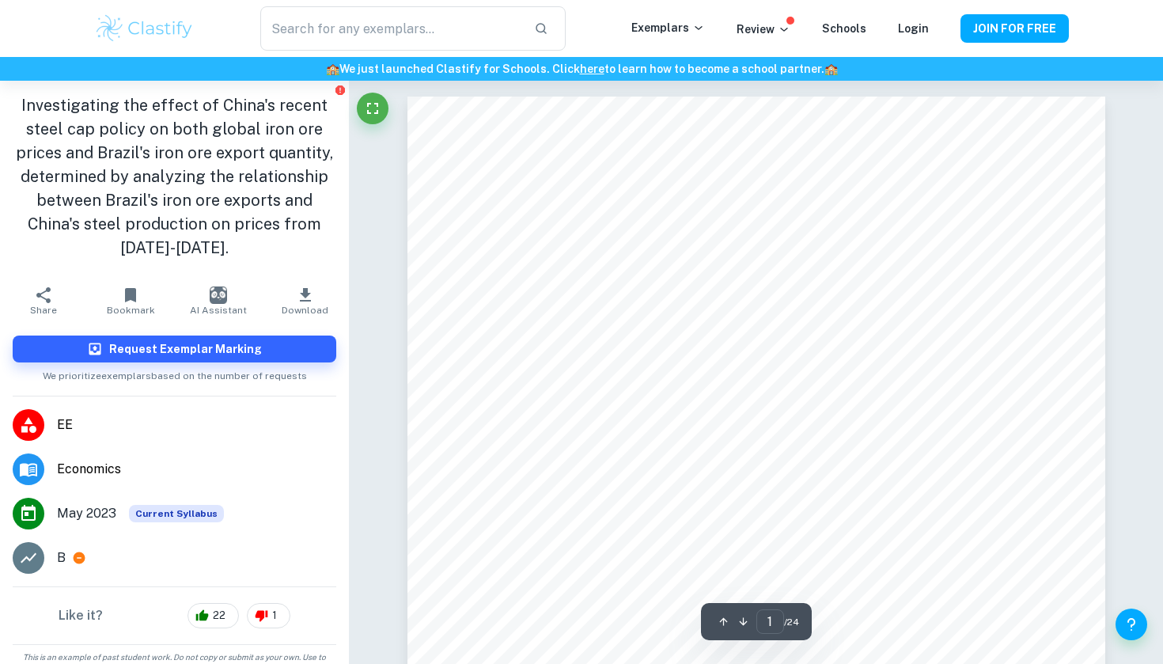  What do you see at coordinates (44, 310) in the screenshot?
I see `span: Share` at bounding box center [44, 310].